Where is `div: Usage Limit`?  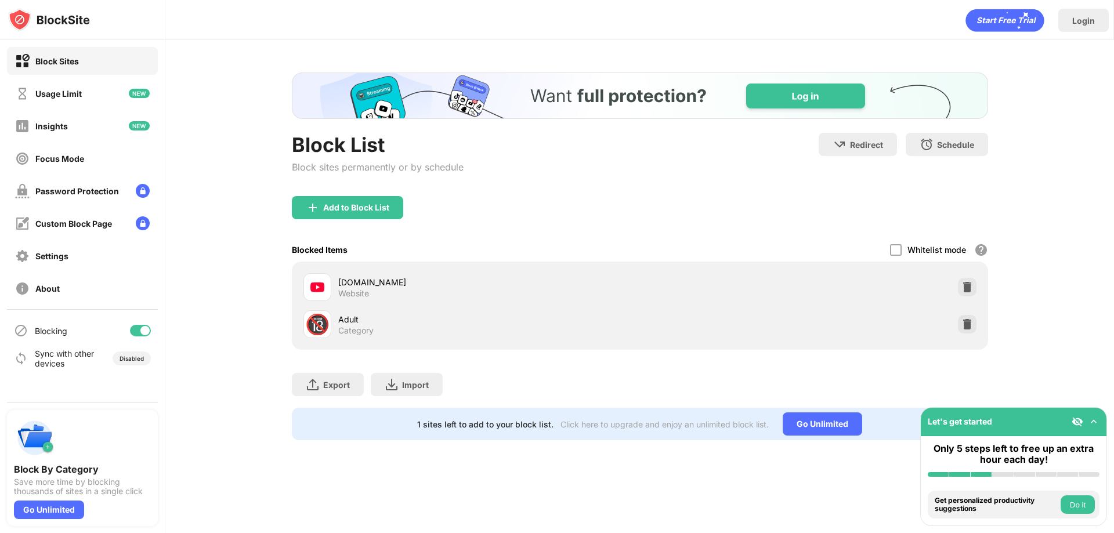
div: Usage Limit is located at coordinates (59, 93).